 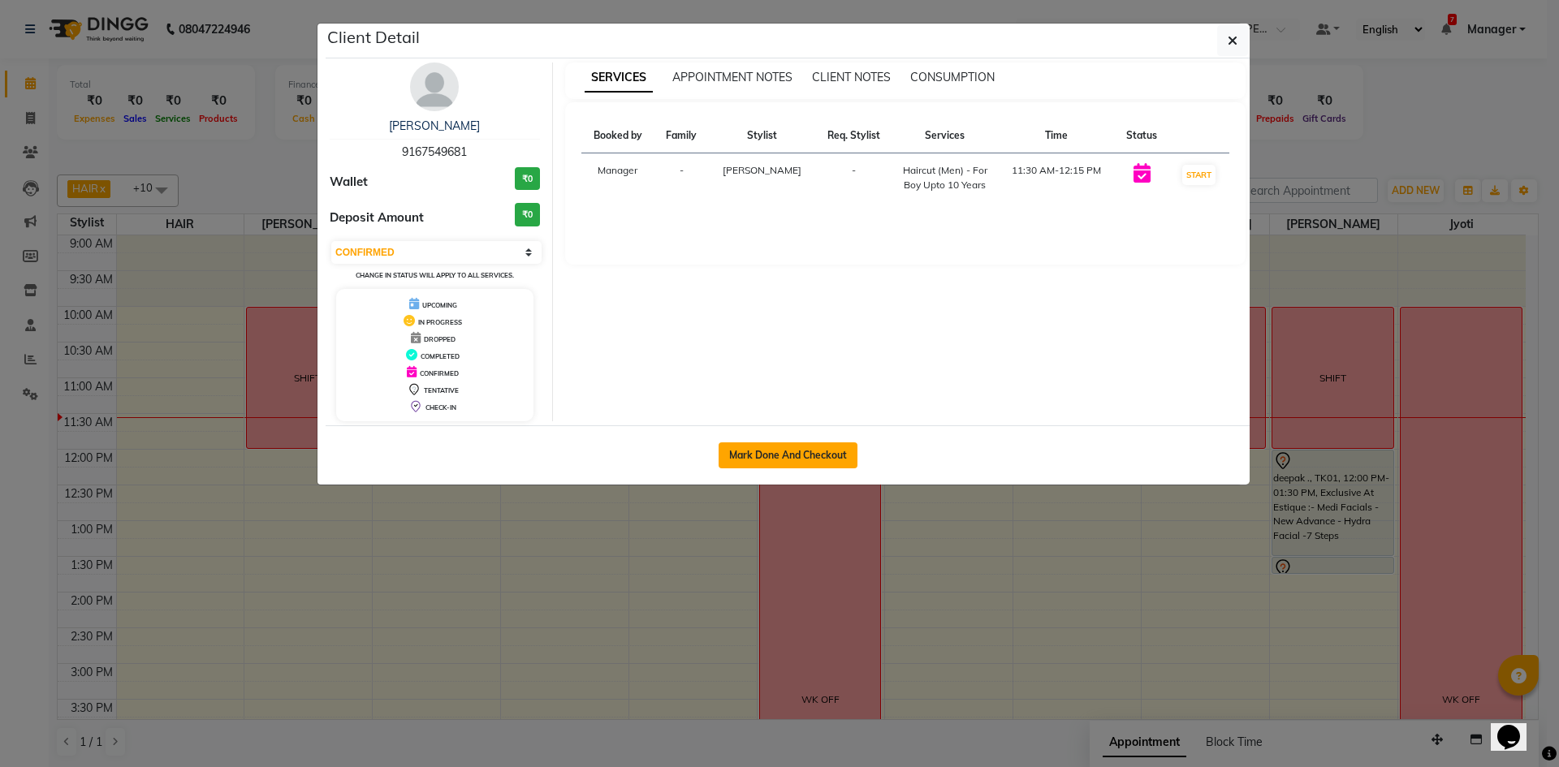 What do you see at coordinates (434, 152) in the screenshot?
I see `span: 9167549681` at bounding box center [434, 152].